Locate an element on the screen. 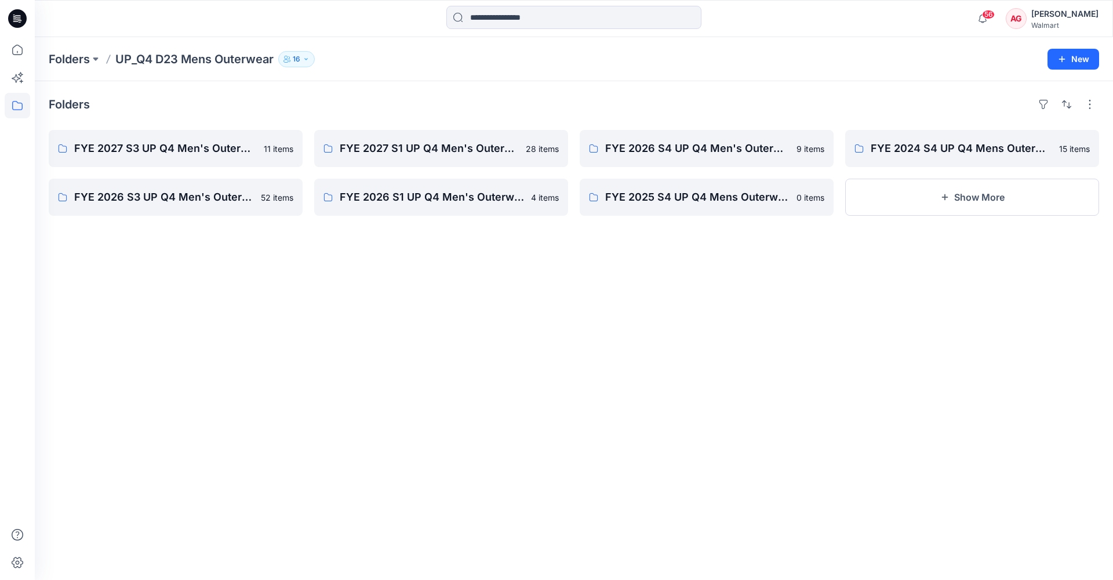  p: 52 items is located at coordinates (277, 197).